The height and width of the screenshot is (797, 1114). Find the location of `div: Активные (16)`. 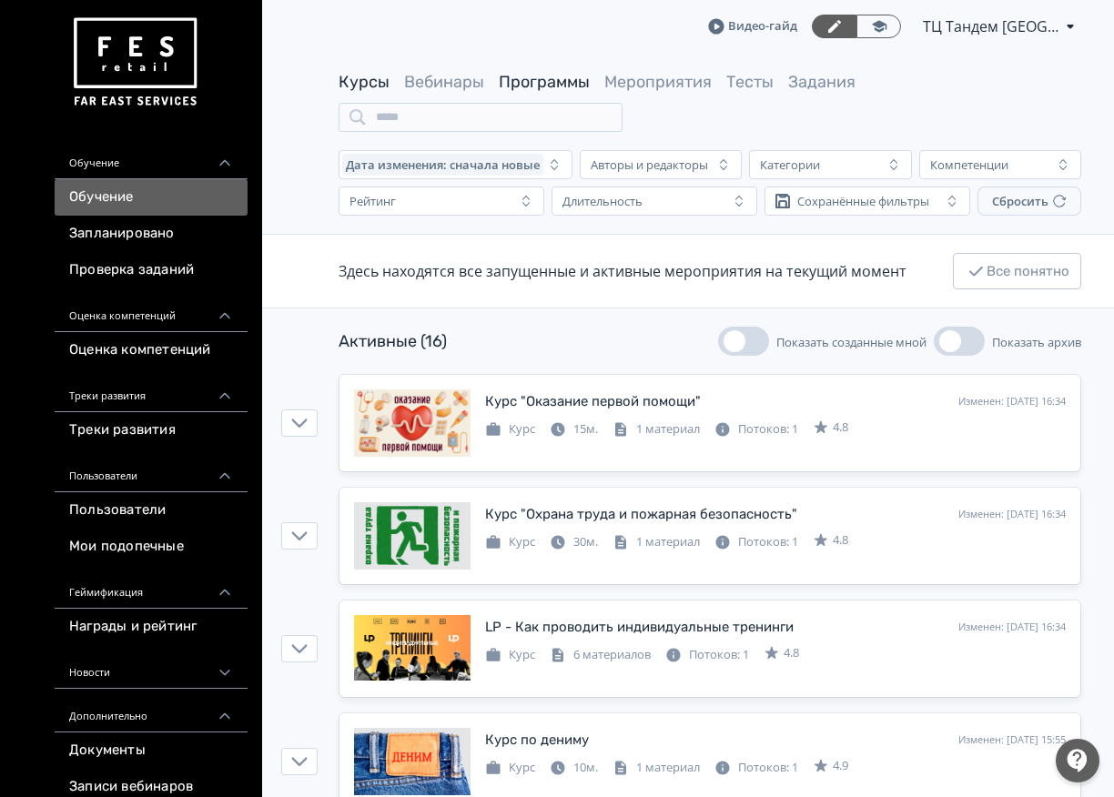

div: Активные (16) is located at coordinates (392, 341).